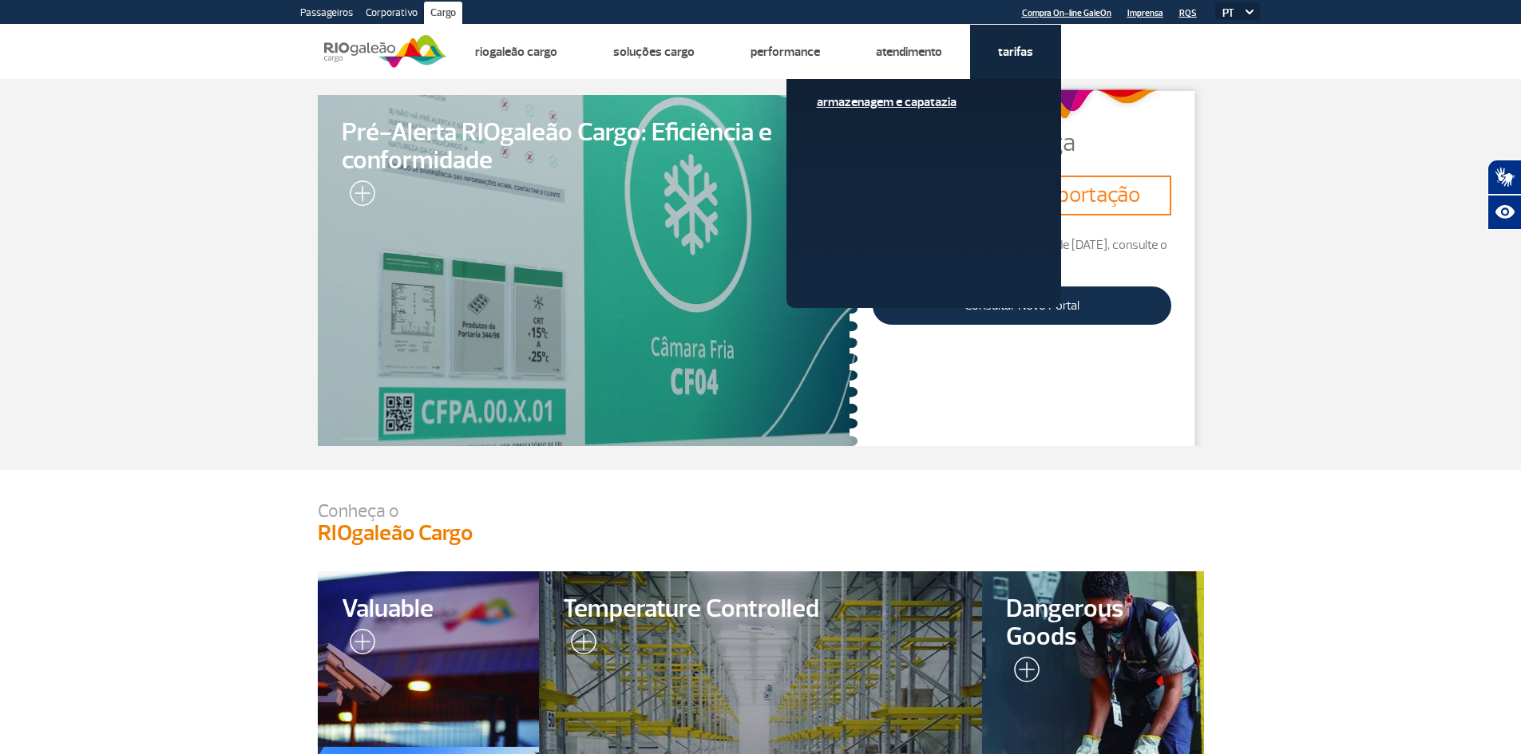 This screenshot has height=754, width=1521. What do you see at coordinates (785, 52) in the screenshot?
I see `a: Performance` at bounding box center [785, 52].